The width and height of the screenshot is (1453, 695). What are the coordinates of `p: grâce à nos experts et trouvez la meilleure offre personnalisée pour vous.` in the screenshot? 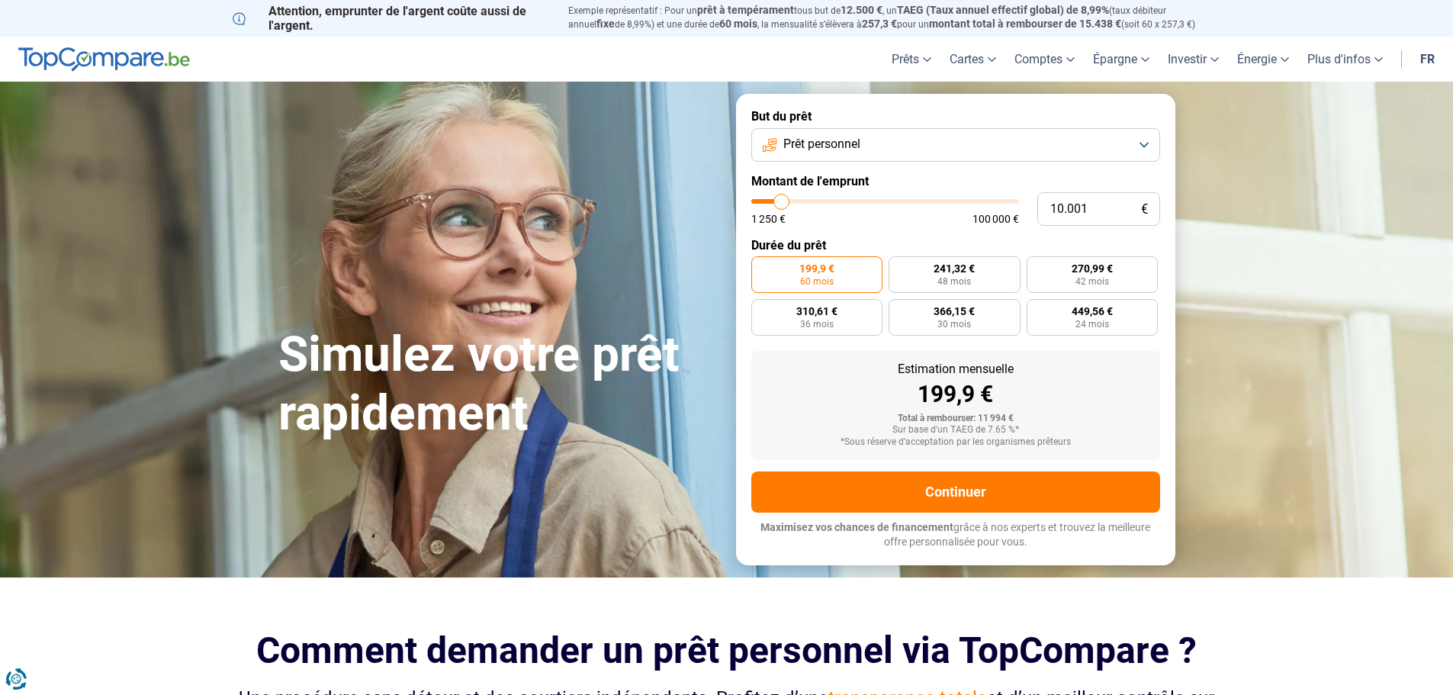 It's located at (956, 535).